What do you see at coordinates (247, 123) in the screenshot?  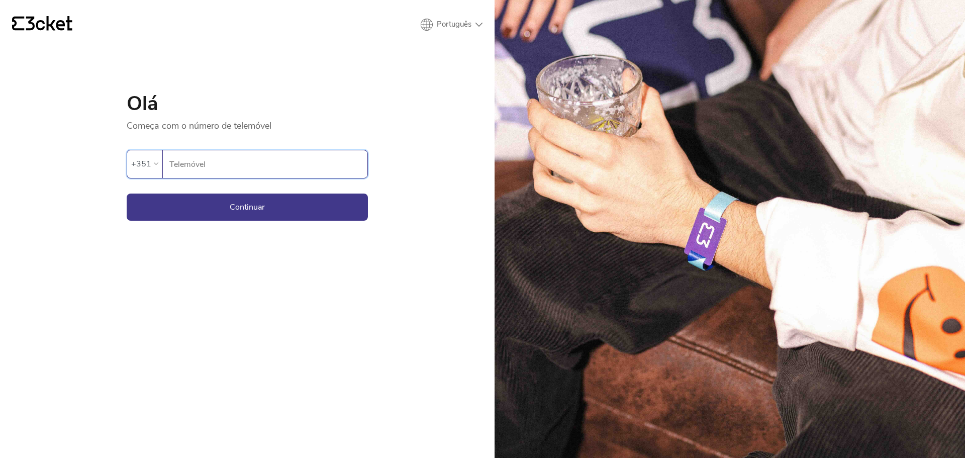 I see `p: Começa com o número de telemóvel` at bounding box center [247, 123].